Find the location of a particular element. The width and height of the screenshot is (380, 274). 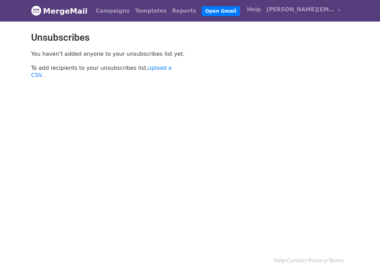

a: Open Gmail is located at coordinates (220, 11).